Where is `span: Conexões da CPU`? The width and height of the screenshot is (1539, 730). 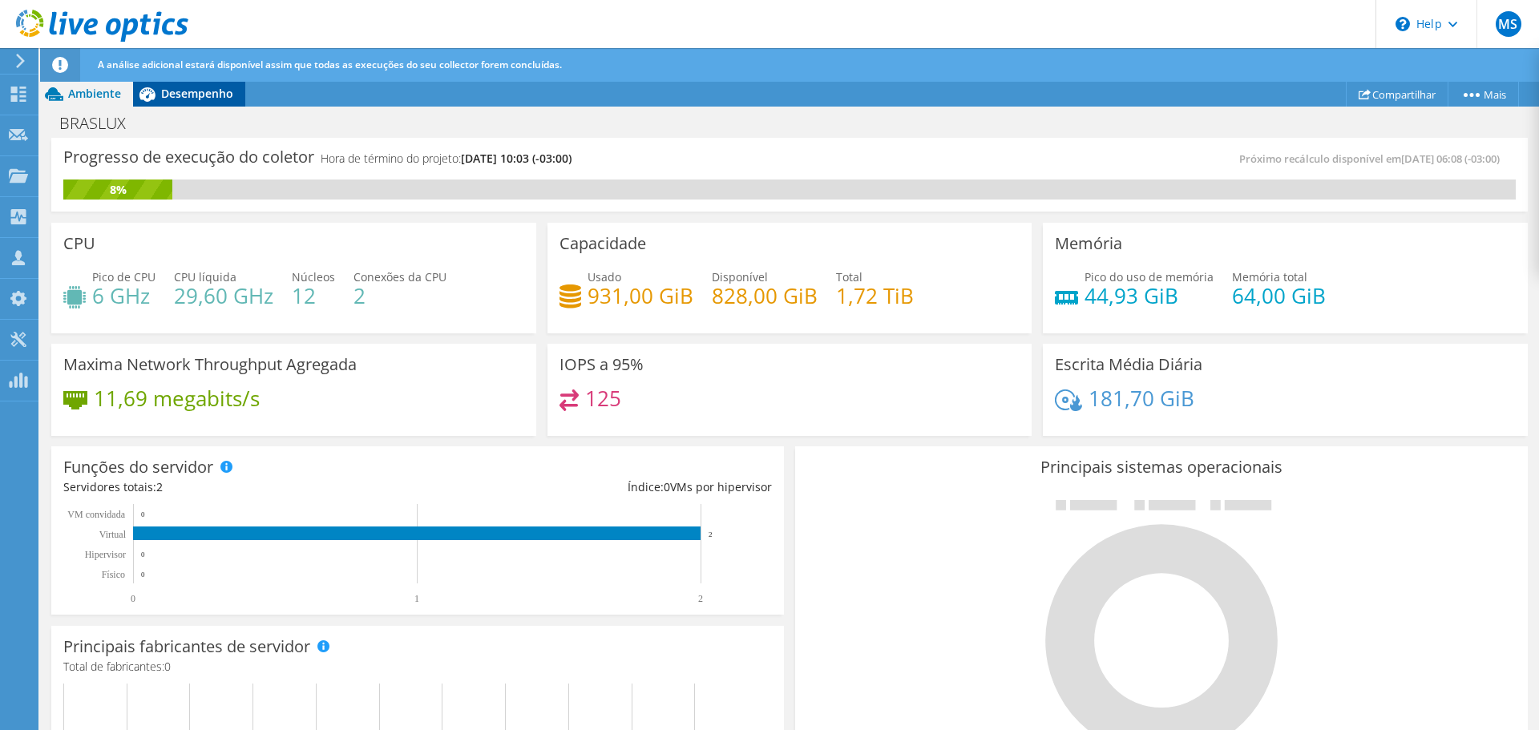 span: Conexões da CPU is located at coordinates (400, 276).